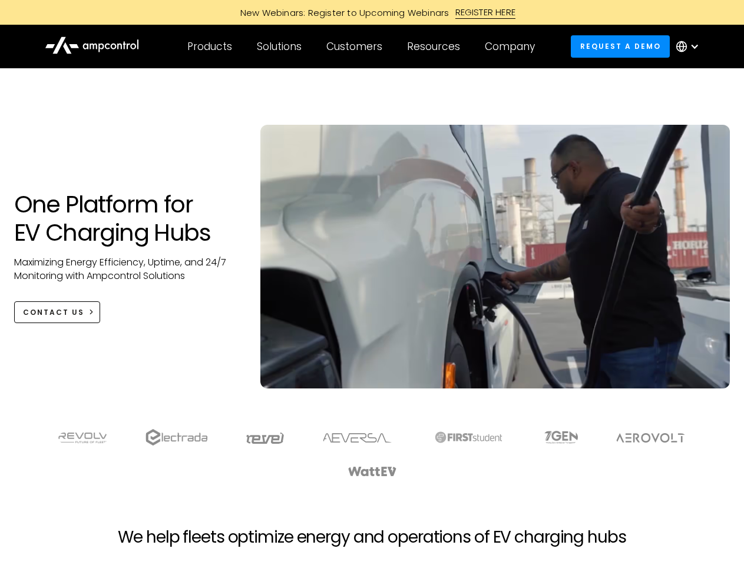 The height and width of the screenshot is (565, 744). I want to click on div: Solutions, so click(279, 47).